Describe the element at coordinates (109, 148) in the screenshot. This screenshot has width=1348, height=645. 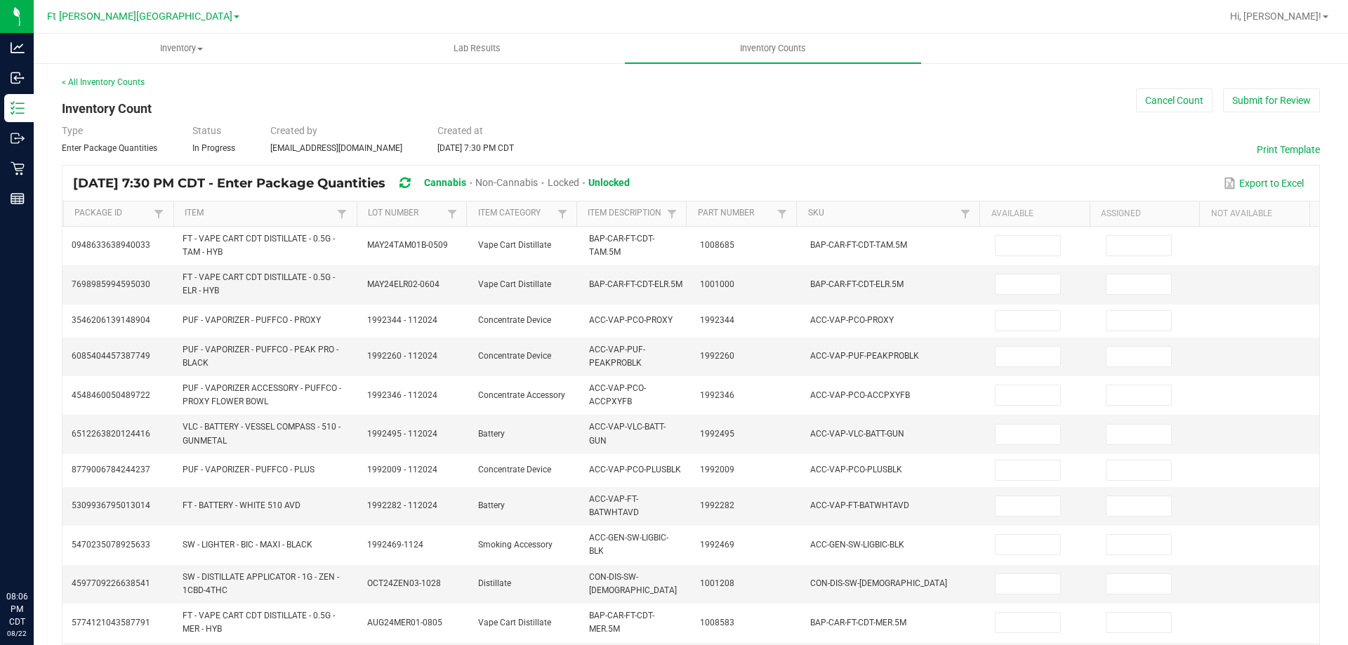
I see `span: Enter Package Quantities` at that location.